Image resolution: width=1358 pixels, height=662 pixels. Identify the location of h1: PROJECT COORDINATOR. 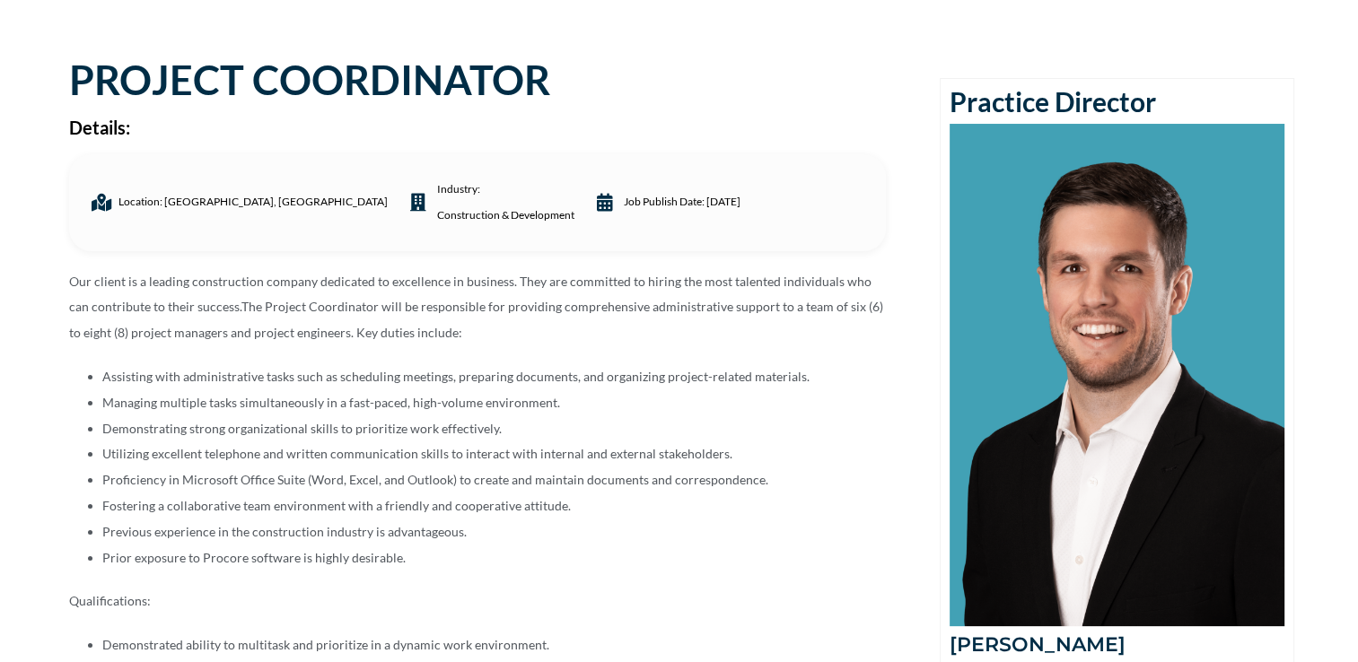
(477, 80).